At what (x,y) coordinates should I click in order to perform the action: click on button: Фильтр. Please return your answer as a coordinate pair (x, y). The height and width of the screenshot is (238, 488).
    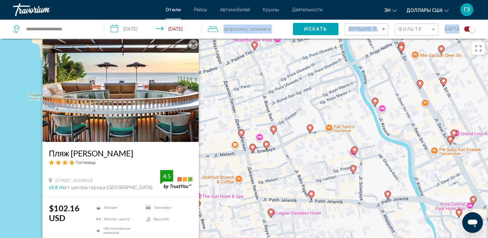
    Looking at the image, I should click on (416, 30).